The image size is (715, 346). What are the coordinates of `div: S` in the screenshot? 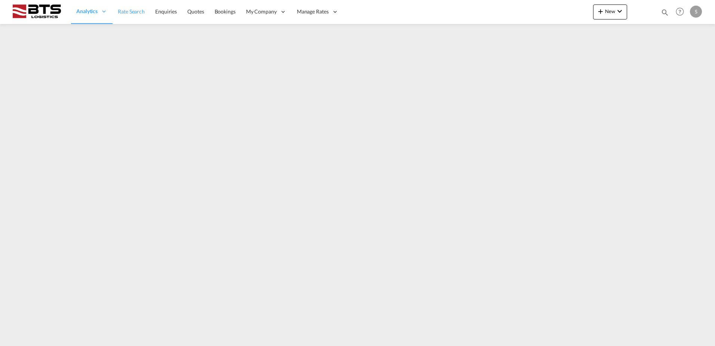 It's located at (696, 12).